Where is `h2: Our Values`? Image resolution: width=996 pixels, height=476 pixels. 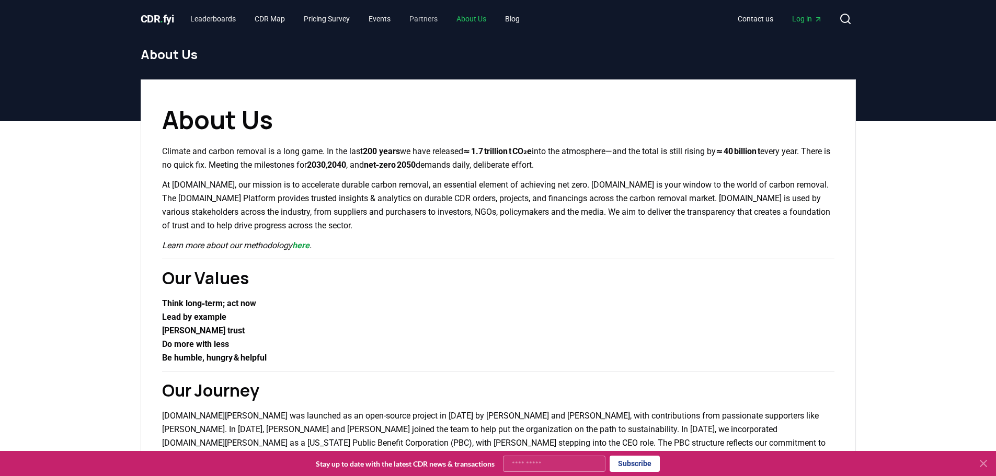
h2: Our Values is located at coordinates (498, 278).